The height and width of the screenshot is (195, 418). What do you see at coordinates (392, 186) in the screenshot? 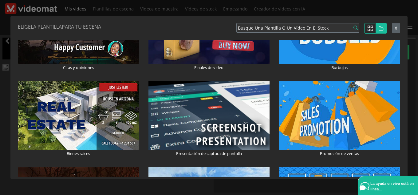
I see `font: La ayuda en vivo está en línea...` at bounding box center [392, 186].